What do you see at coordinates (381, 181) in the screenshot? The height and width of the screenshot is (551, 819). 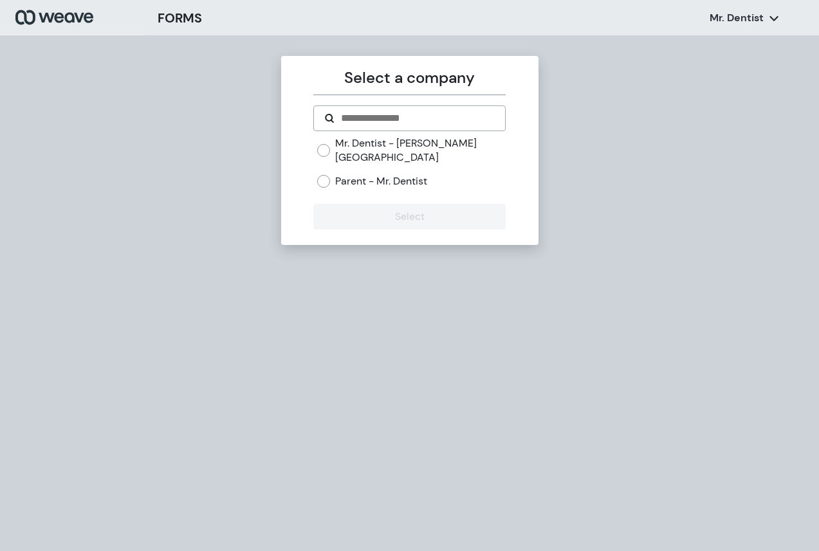 I see `label: Parent - Mr. Dentist` at bounding box center [381, 181].